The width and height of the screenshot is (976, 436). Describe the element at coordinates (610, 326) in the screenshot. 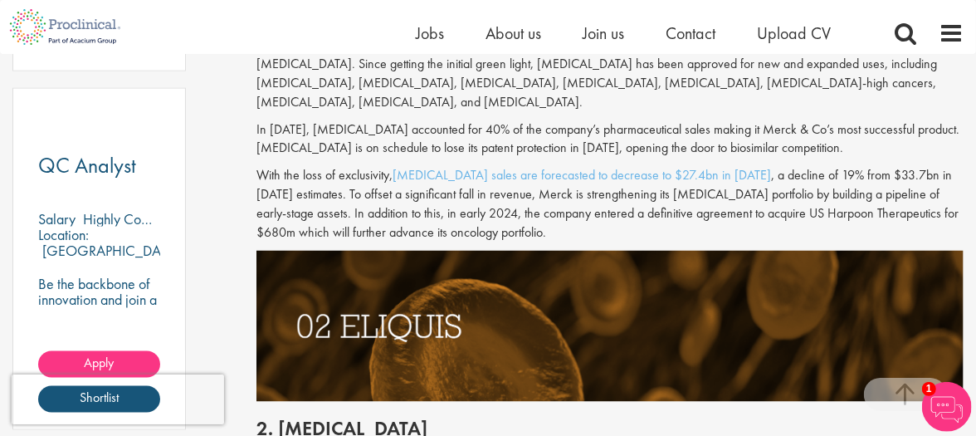

I see `img: Drugs with patents due to expire Eliquis` at that location.